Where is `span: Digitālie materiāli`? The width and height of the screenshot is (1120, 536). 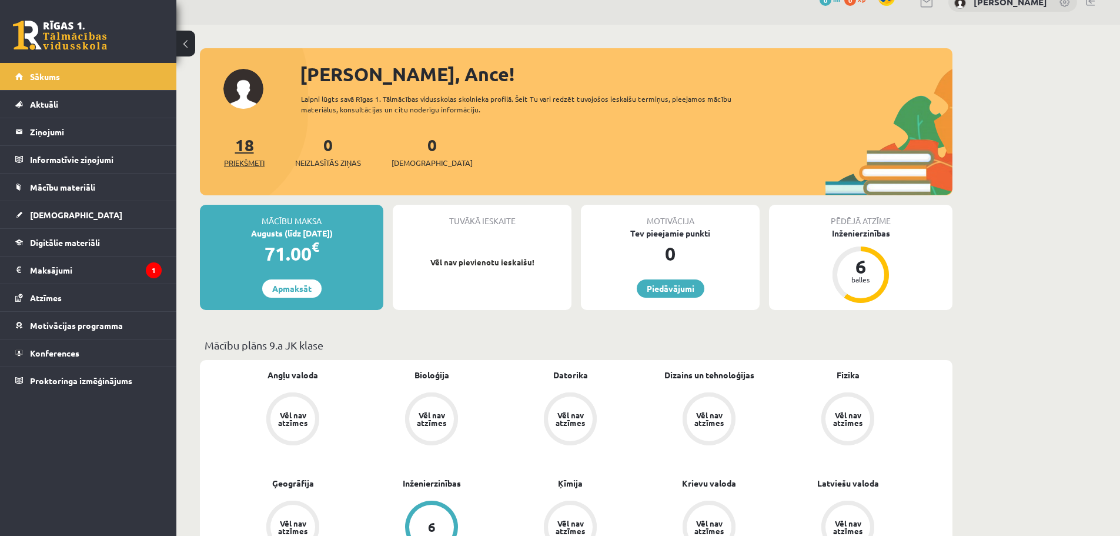 span: Digitālie materiāli is located at coordinates (65, 242).